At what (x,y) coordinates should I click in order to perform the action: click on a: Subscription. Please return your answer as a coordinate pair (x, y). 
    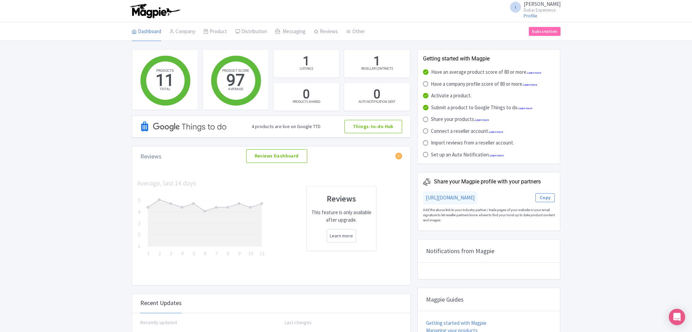
    Looking at the image, I should click on (544, 31).